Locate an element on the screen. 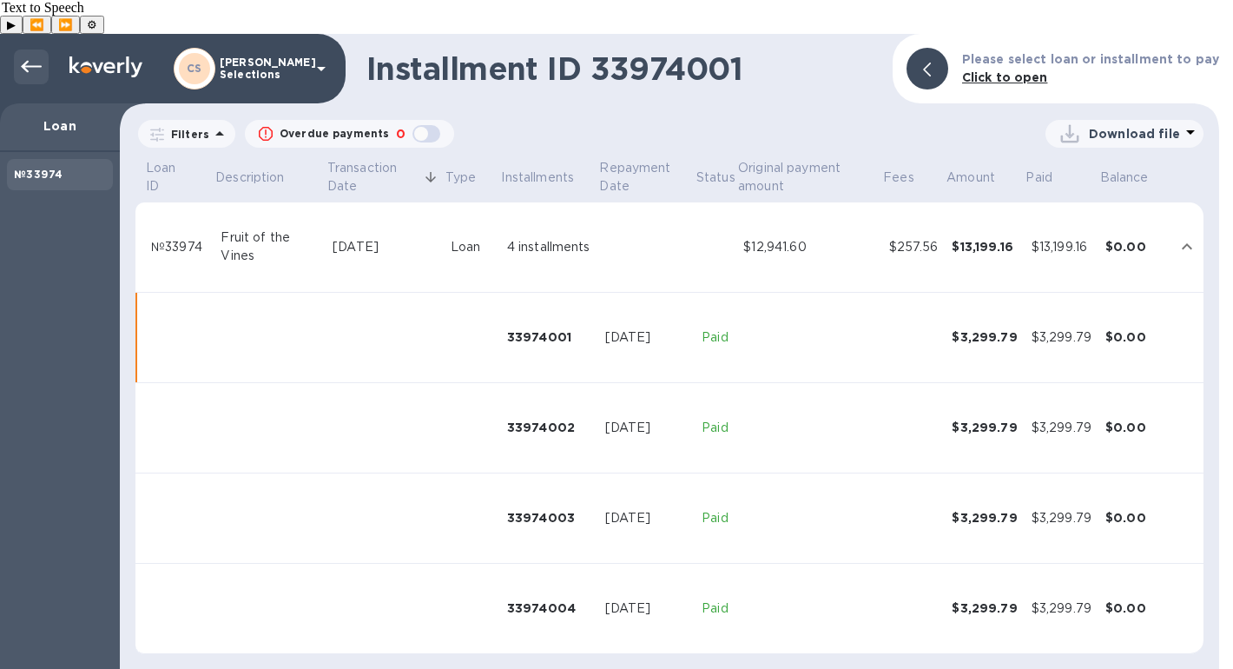  p: Amount is located at coordinates (971, 177).